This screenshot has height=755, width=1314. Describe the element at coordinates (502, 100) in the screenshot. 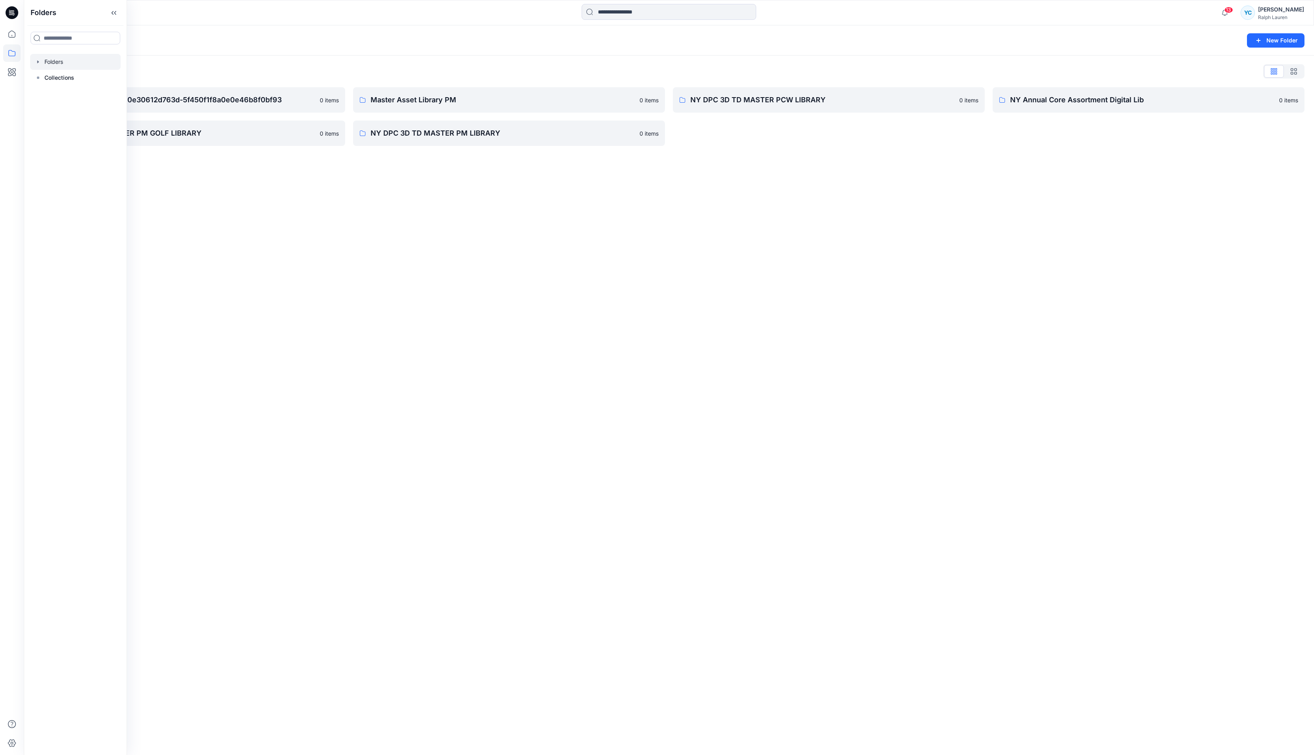

I see `p: Master Asset Library PM` at that location.